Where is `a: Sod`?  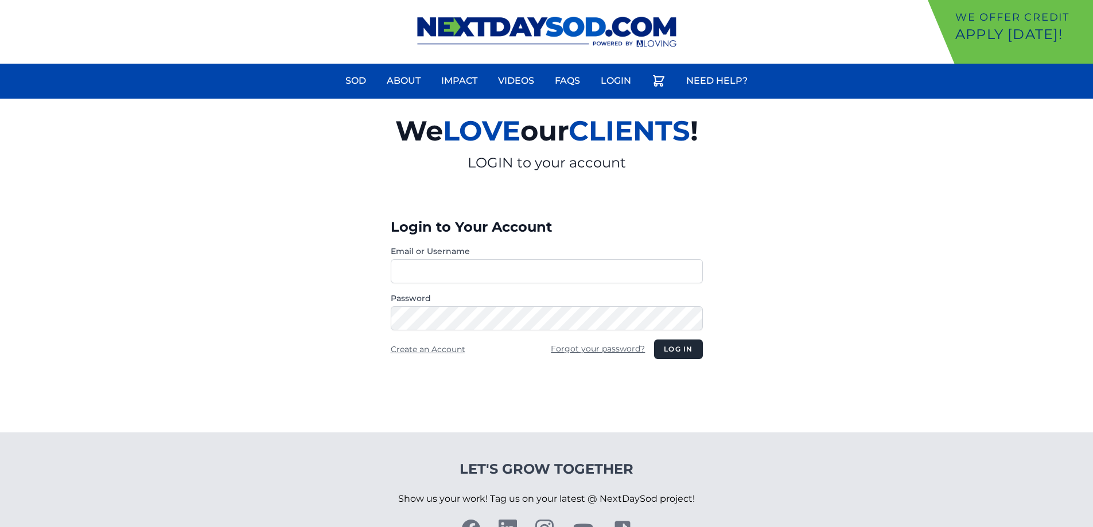 a: Sod is located at coordinates (356, 81).